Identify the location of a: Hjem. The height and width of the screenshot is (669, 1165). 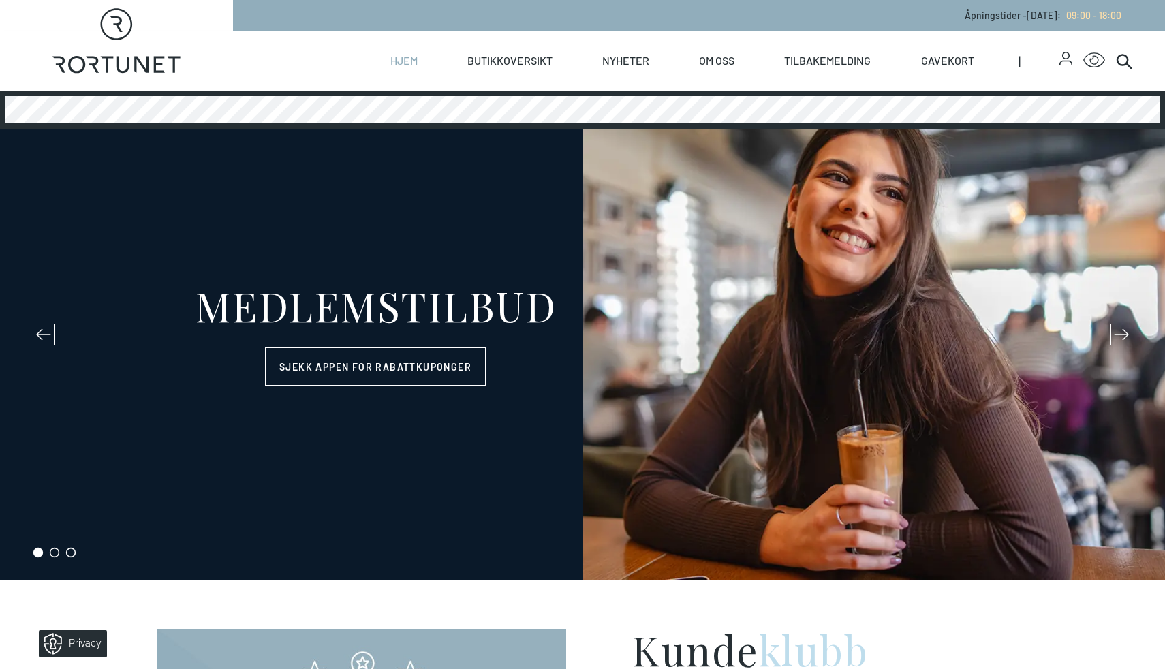
(404, 61).